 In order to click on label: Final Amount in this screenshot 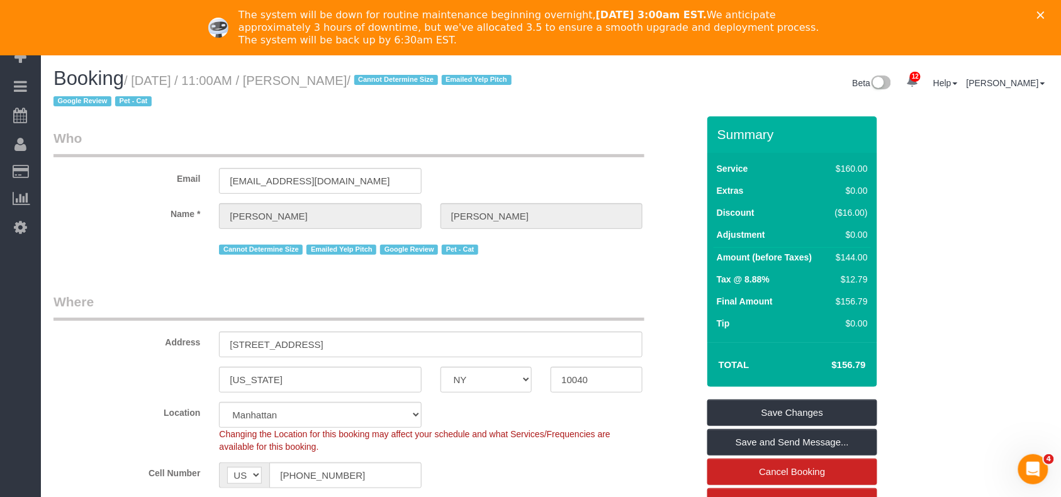, I will do `click(744, 301)`.